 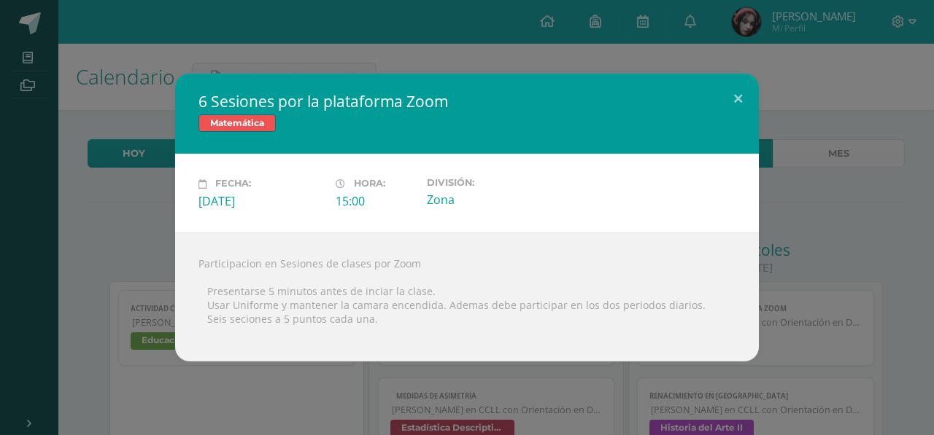 What do you see at coordinates (489, 182) in the screenshot?
I see `label: División:` at bounding box center [489, 182].